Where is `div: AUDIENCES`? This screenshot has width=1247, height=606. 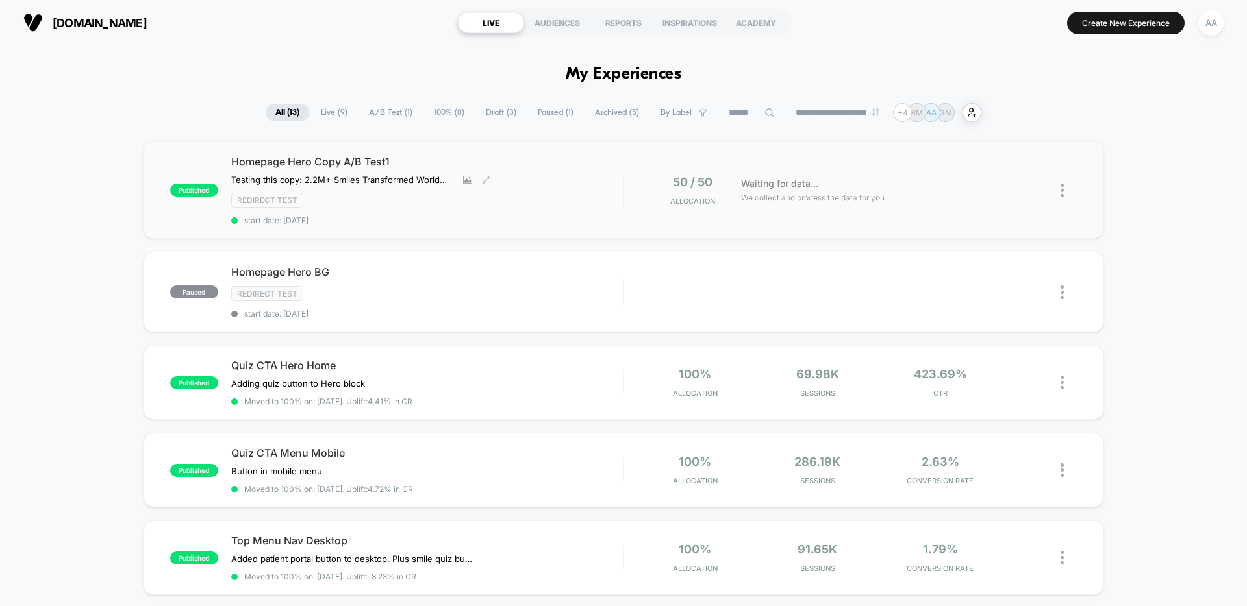 div: AUDIENCES is located at coordinates (557, 23).